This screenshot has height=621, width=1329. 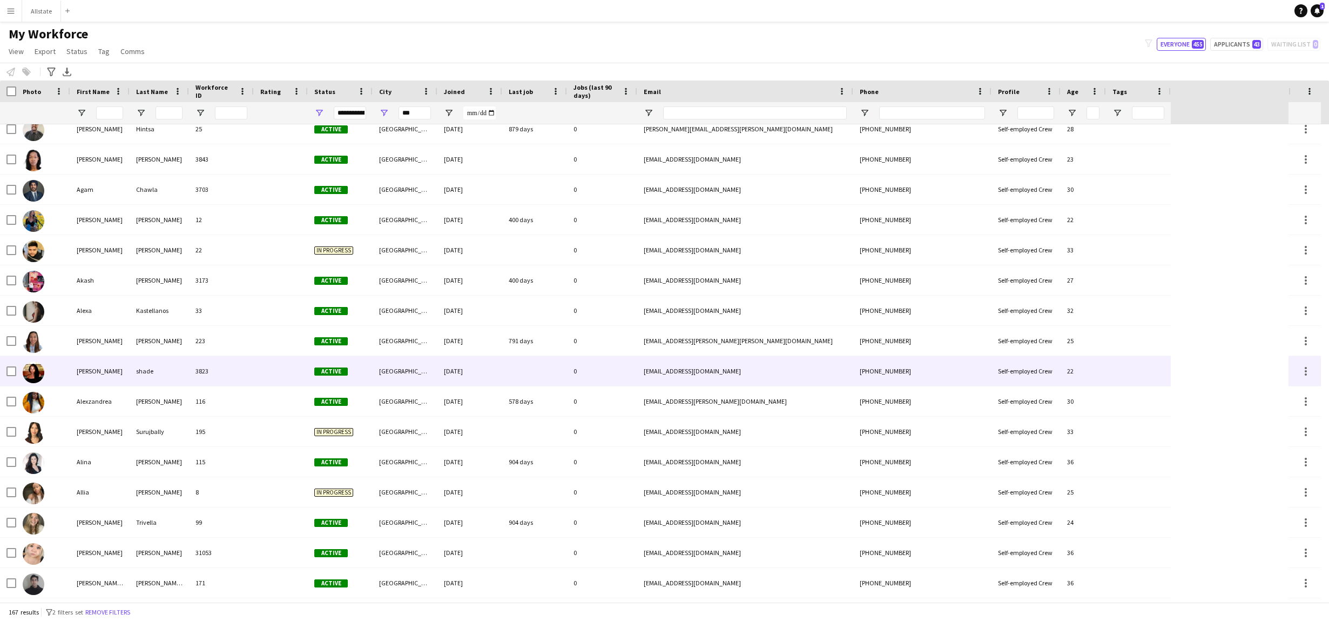 What do you see at coordinates (1257, 44) in the screenshot?
I see `span: 43` at bounding box center [1257, 44].